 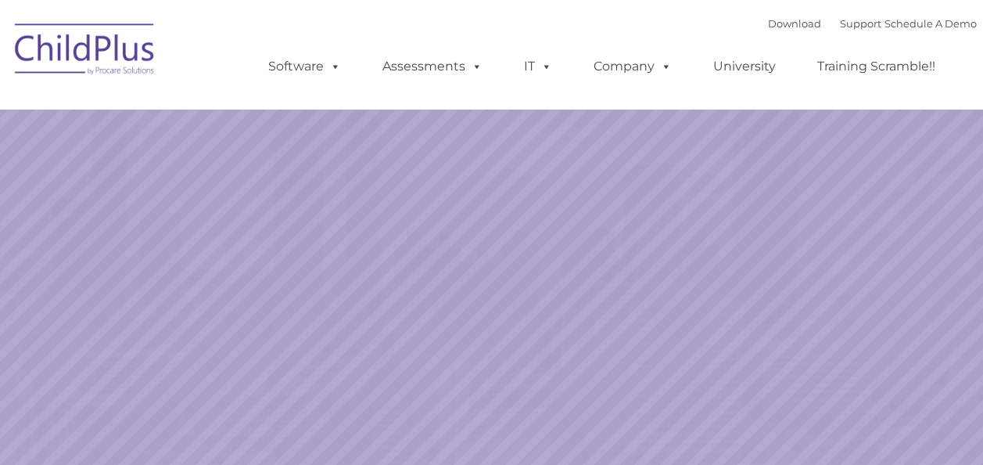 What do you see at coordinates (433, 66) in the screenshot?
I see `a: Assessments` at bounding box center [433, 66].